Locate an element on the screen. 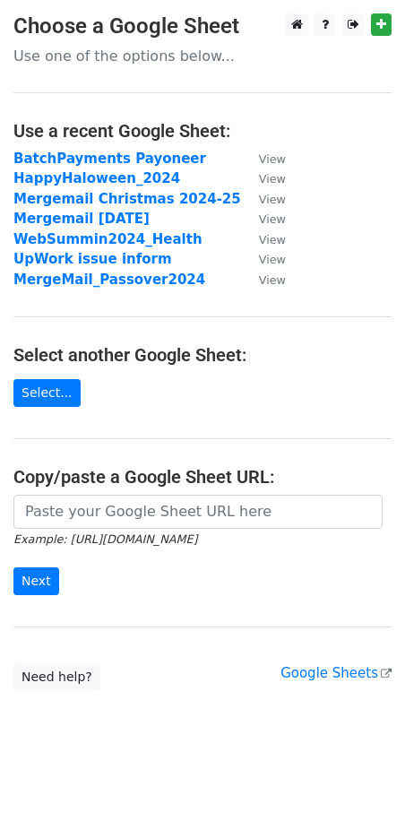 The image size is (405, 821). strong: Mergemail Christmas 2024-25 is located at coordinates (127, 199).